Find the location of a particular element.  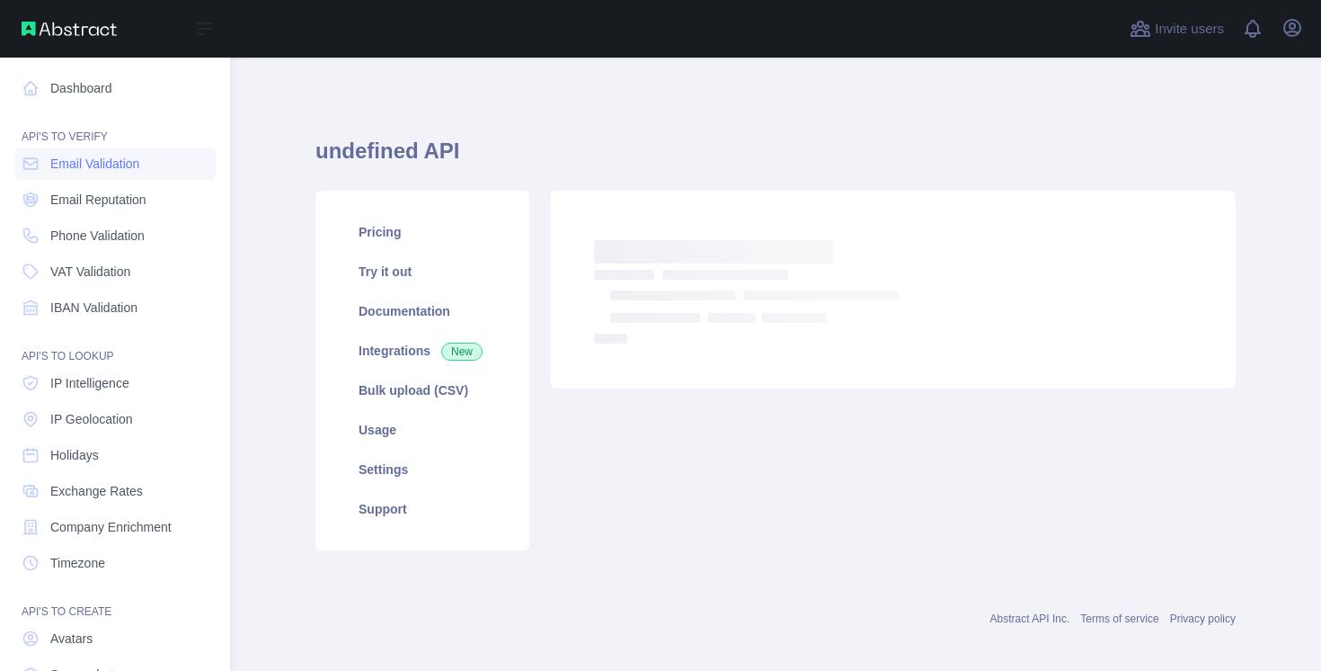

span: Holidays is located at coordinates (75, 455).